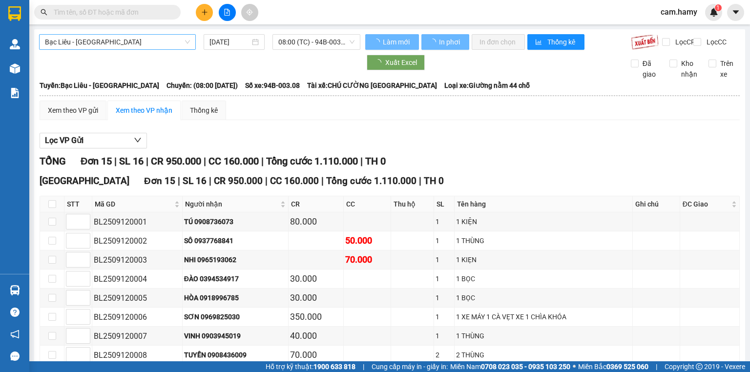 The image size is (750, 372). I want to click on span: ĐC Giao, so click(706, 204).